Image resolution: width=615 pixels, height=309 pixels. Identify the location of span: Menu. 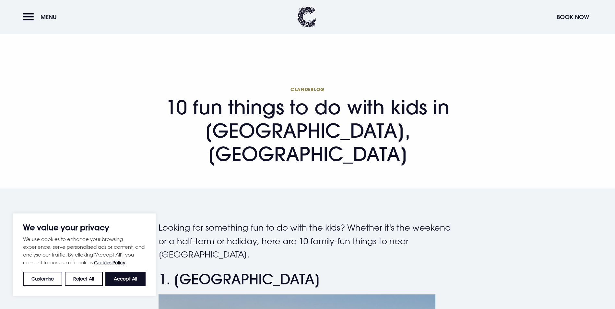
(49, 17).